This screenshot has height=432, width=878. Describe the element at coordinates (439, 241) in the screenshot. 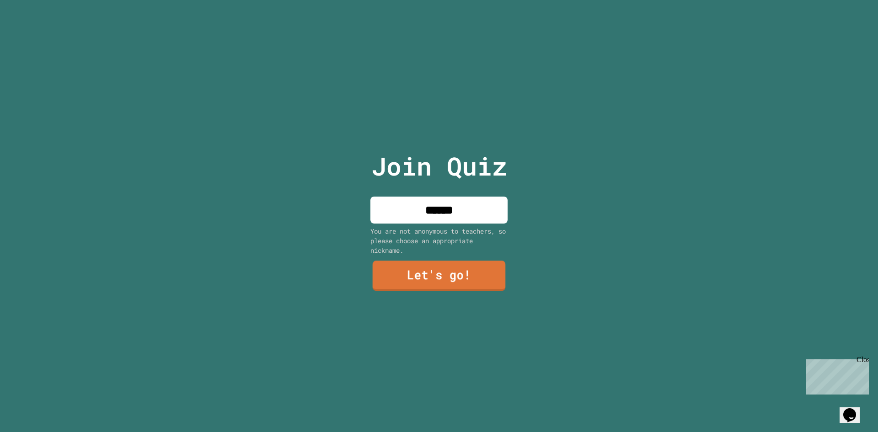

I see `div: You are not anonymous to teachers, so please choose an appropriate nickname.` at that location.